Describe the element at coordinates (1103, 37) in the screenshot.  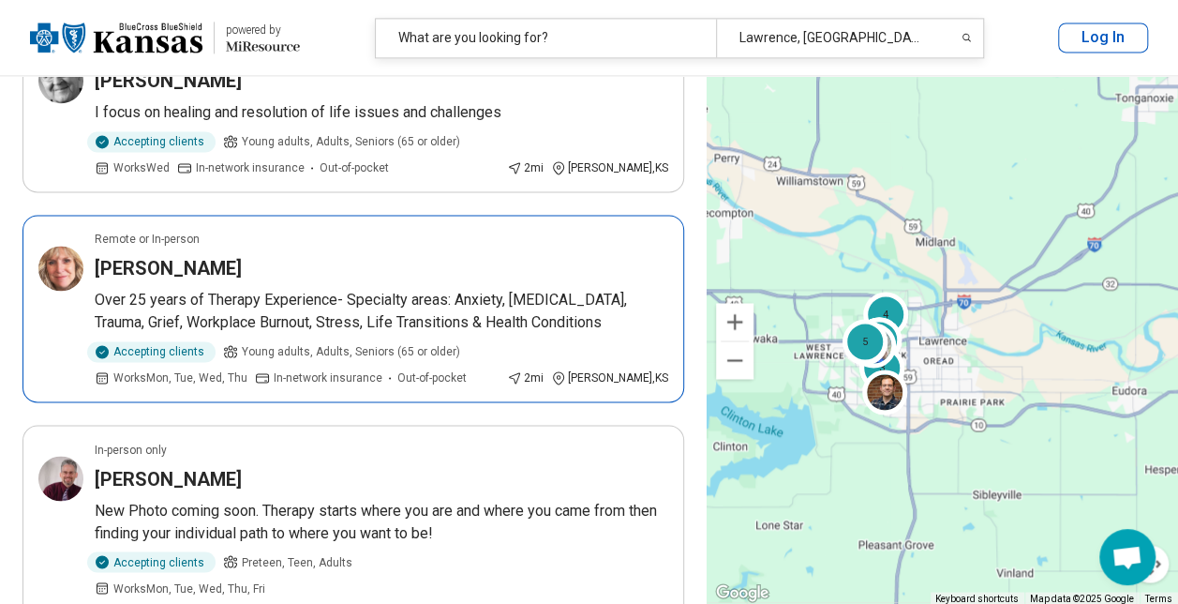
I see `button: Log In` at that location.